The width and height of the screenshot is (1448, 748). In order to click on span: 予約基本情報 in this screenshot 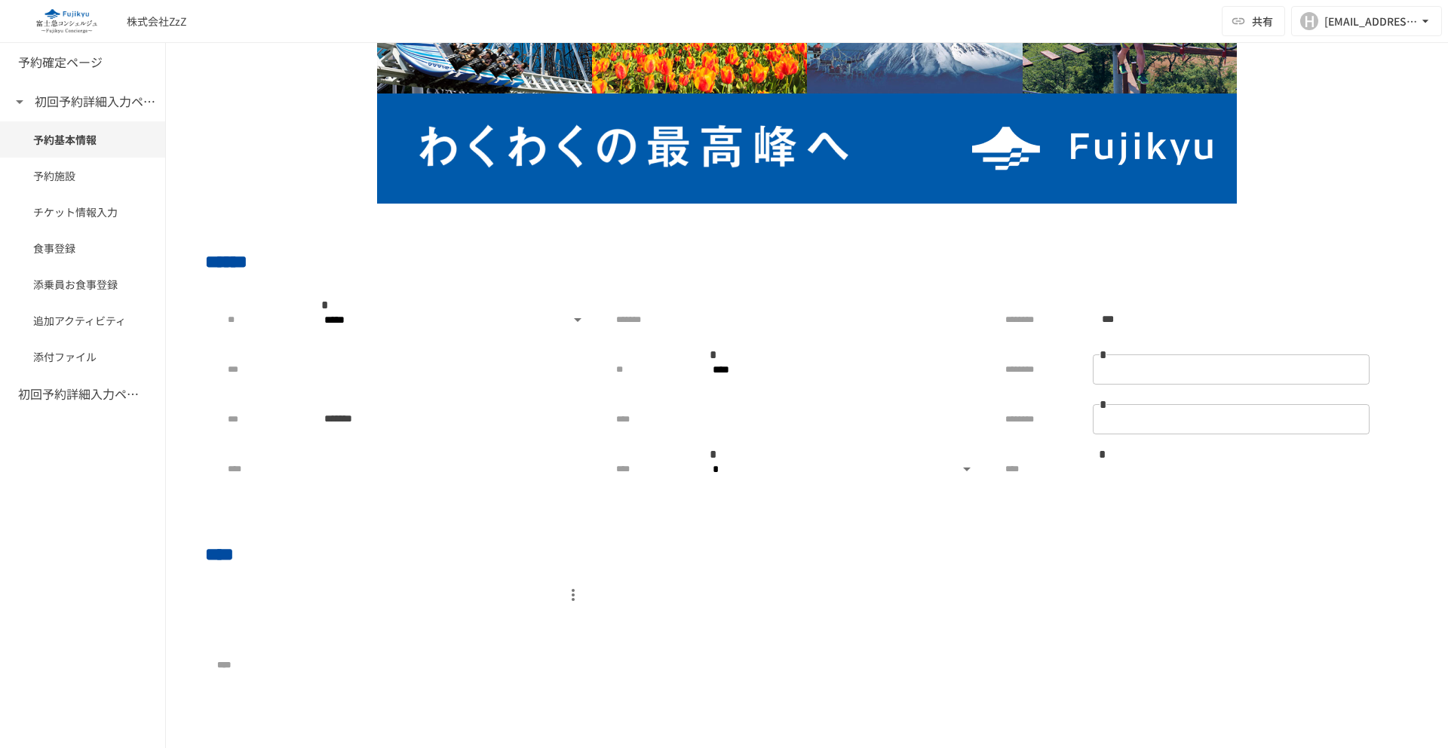, I will do `click(82, 140)`.